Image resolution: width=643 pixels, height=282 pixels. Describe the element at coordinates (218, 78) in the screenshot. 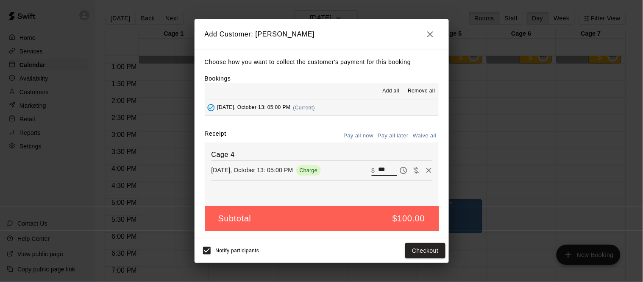

I see `label: Bookings` at that location.